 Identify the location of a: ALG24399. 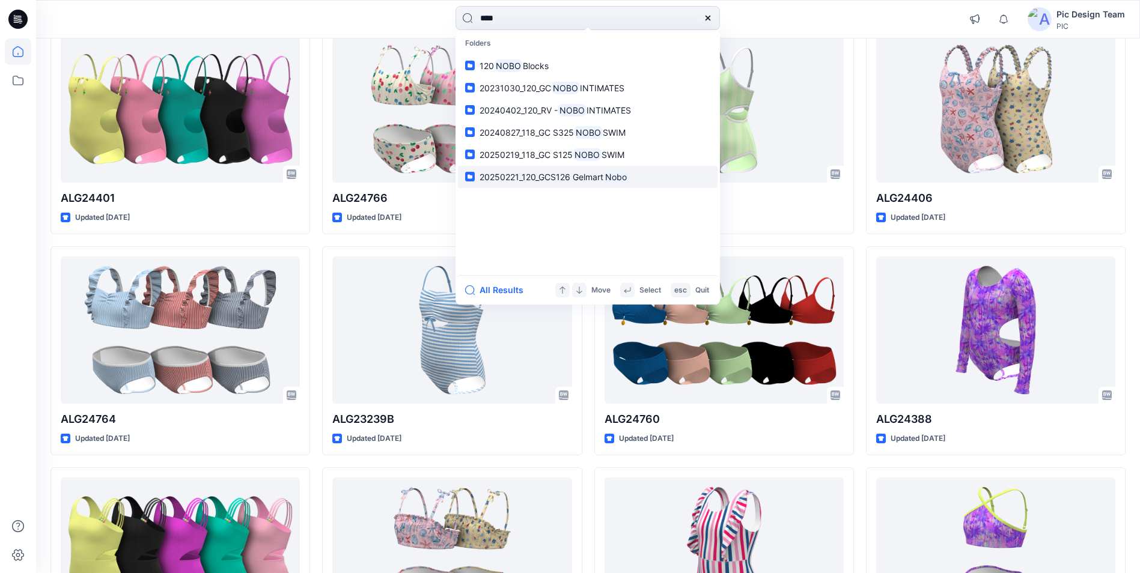
(724, 109).